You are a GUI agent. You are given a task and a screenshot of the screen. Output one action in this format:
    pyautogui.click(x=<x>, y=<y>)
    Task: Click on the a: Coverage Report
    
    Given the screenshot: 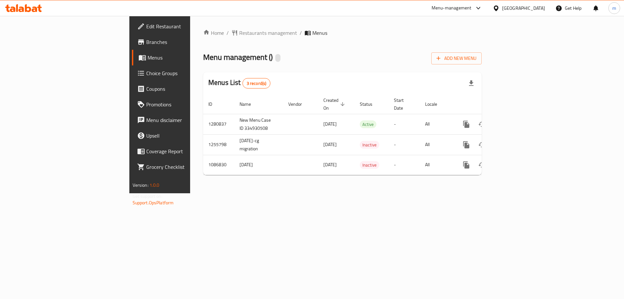 What is the action you would take?
    pyautogui.click(x=183, y=151)
    